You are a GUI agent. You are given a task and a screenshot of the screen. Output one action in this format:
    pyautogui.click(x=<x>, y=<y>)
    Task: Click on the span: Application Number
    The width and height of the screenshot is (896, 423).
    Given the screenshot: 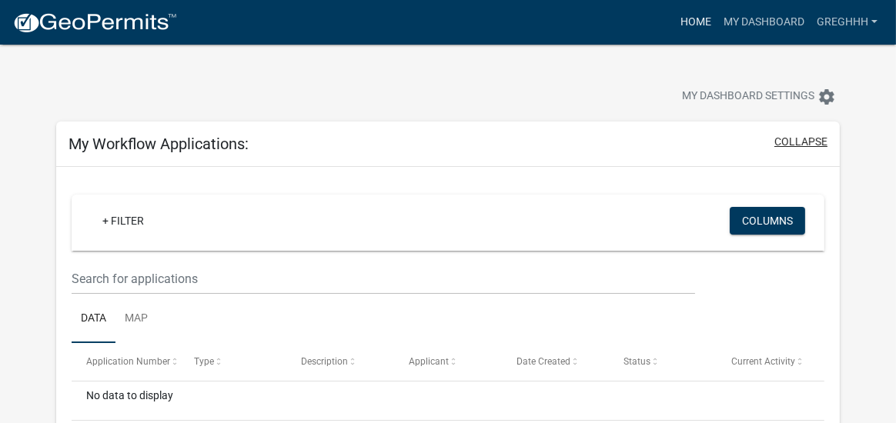 What is the action you would take?
    pyautogui.click(x=128, y=362)
    